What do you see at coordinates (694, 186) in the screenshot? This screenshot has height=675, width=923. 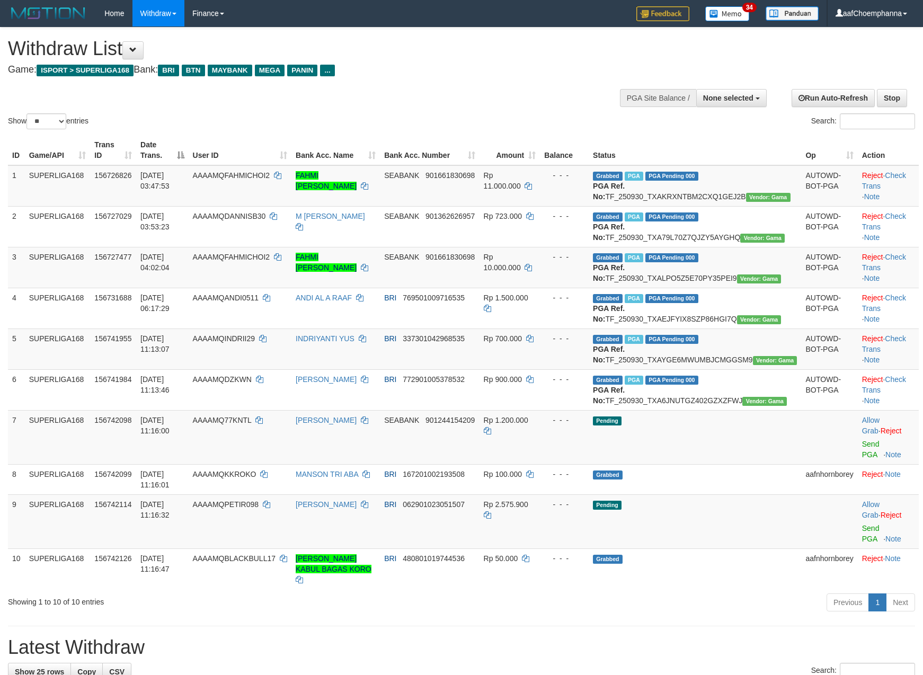 I see `td: TF_250930_TXAKRXNTBM2CXQ1GEJ2B` at bounding box center [694, 186].